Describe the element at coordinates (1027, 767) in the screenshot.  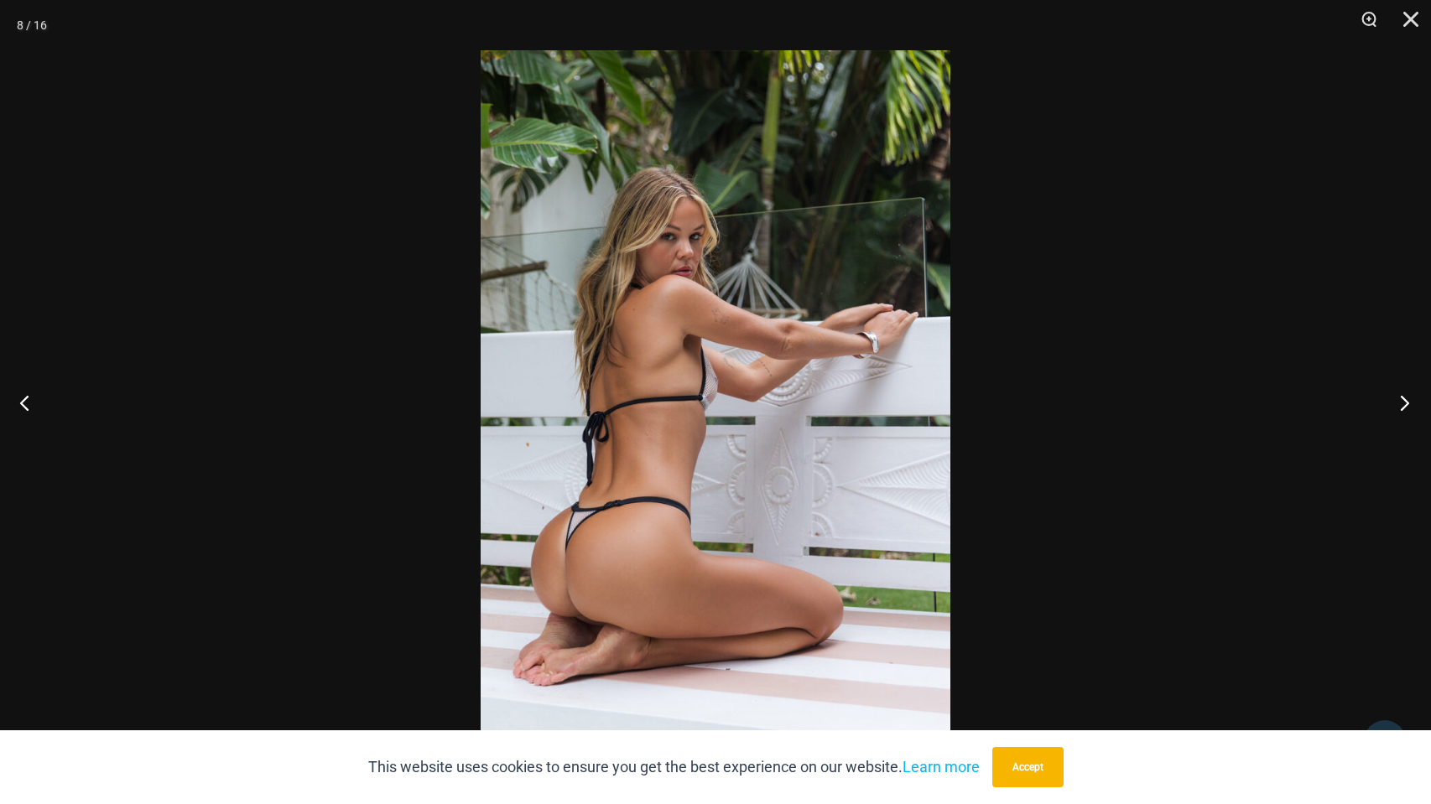
I see `button: Accept` at that location.